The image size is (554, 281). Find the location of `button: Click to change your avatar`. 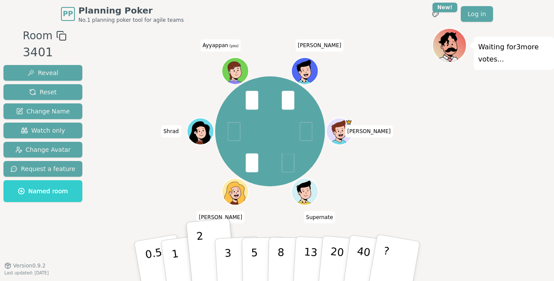

button: Click to change your avatar is located at coordinates (235, 71).